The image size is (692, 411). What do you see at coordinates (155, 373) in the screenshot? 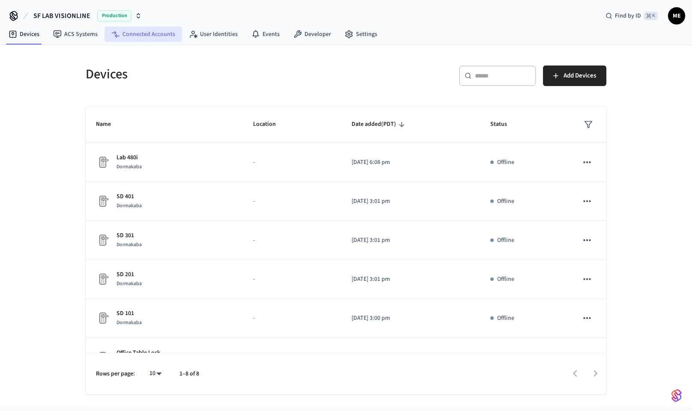
I see `div: 10` at bounding box center [155, 373].